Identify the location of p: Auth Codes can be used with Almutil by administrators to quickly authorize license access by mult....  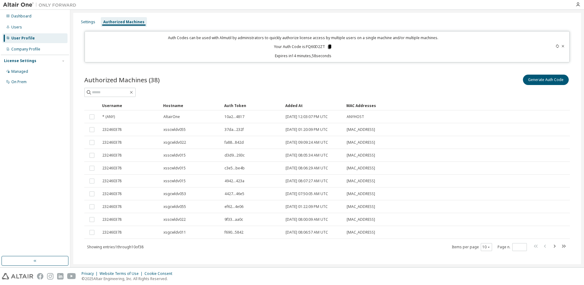
(303, 38).